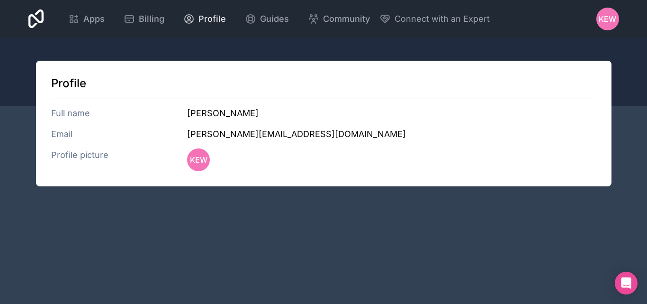 Image resolution: width=647 pixels, height=304 pixels. What do you see at coordinates (323, 83) in the screenshot?
I see `h1: Profile` at bounding box center [323, 83].